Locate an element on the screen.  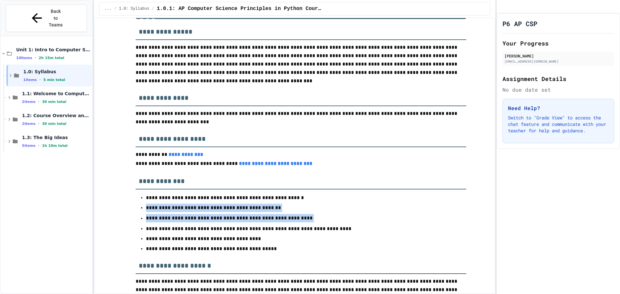
span: 1.2: Course Overview and the AP Exam is located at coordinates (56, 116).